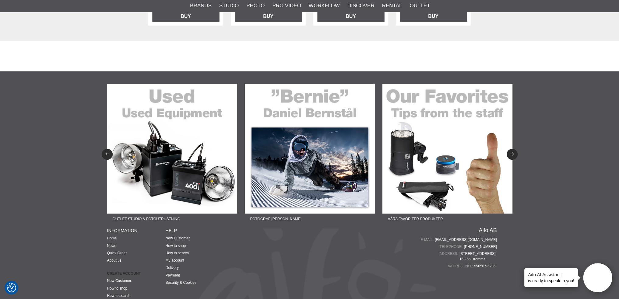 The width and height of the screenshot is (619, 299). What do you see at coordinates (172, 154) in the screenshot?
I see `a: Ad:22-03F banner-sidfot-used.jpgOutlet Studio & Fotoutrustning` at bounding box center [172, 154].